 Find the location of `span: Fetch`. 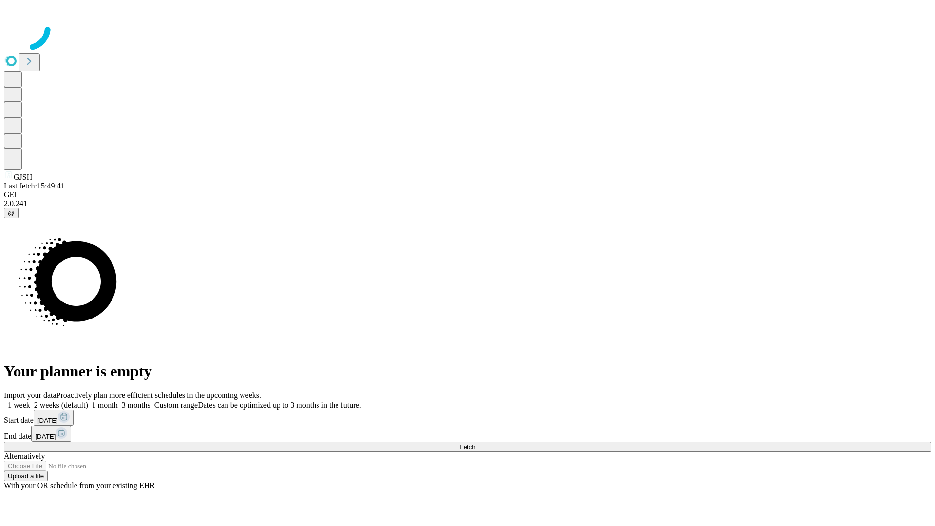

span: Fetch is located at coordinates (467, 446).